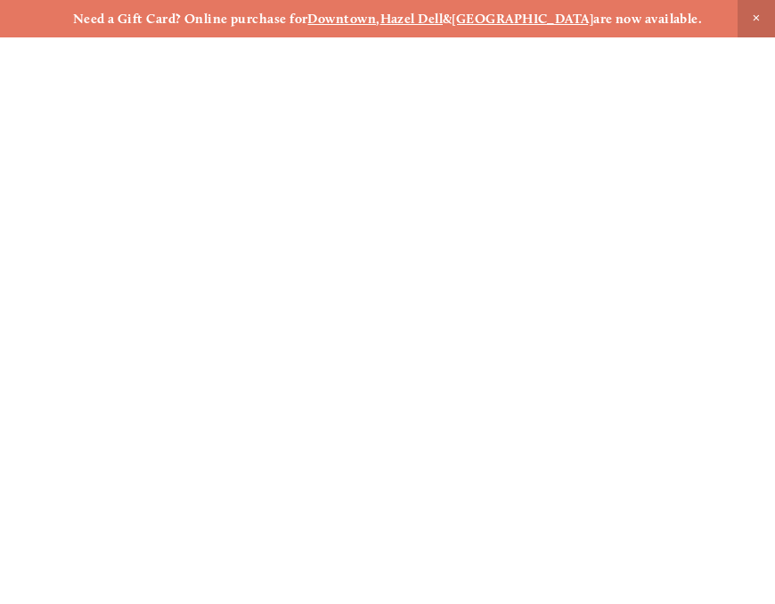 The width and height of the screenshot is (775, 604). I want to click on strong: Downtown, so click(341, 19).